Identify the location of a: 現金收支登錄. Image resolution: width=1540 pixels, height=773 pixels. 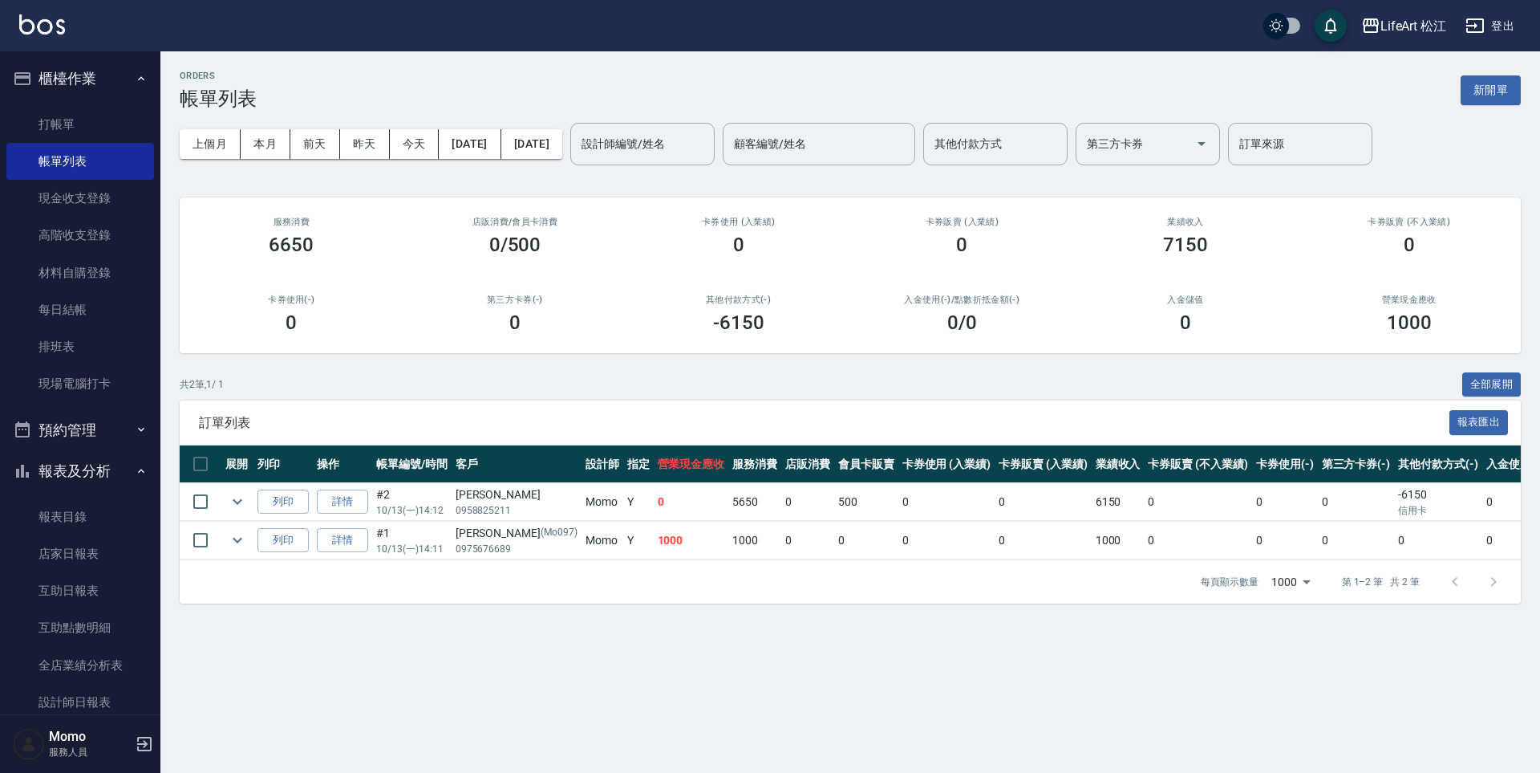
(80, 198).